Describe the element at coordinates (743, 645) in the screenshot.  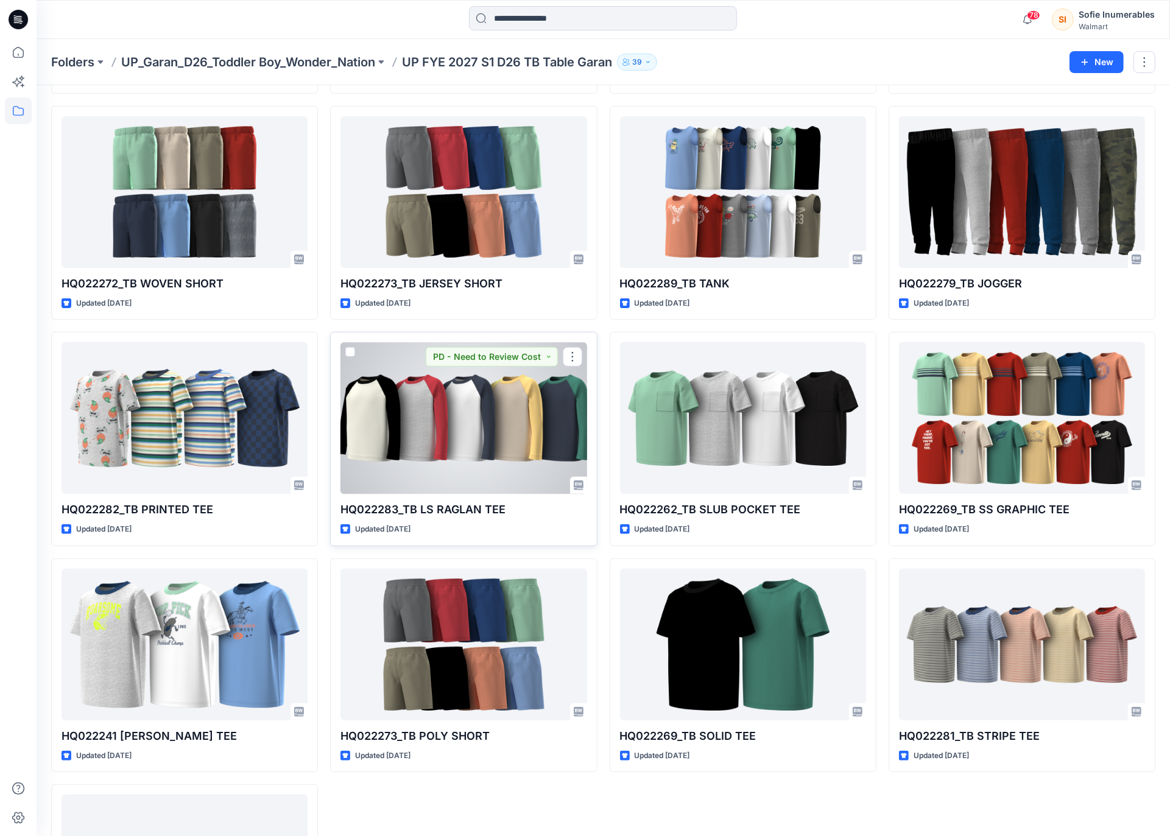
I see `a: HQ022269_TB SOLID TEE` at that location.